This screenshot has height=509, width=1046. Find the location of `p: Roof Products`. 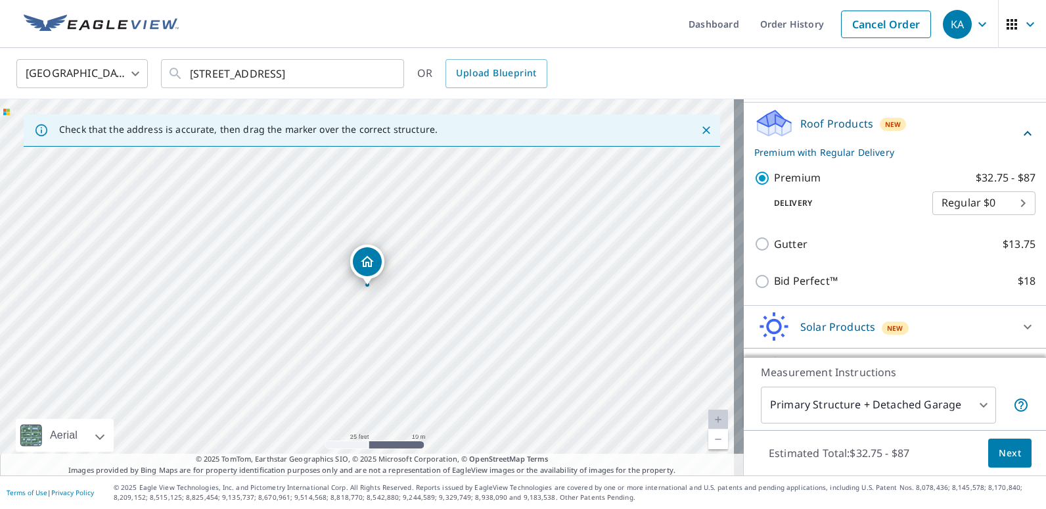

p: Roof Products is located at coordinates (836, 124).